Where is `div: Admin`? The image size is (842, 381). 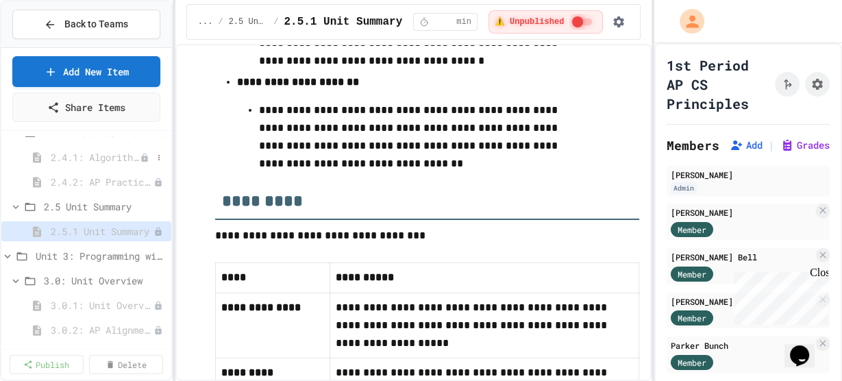 div: Admin is located at coordinates (684, 188).